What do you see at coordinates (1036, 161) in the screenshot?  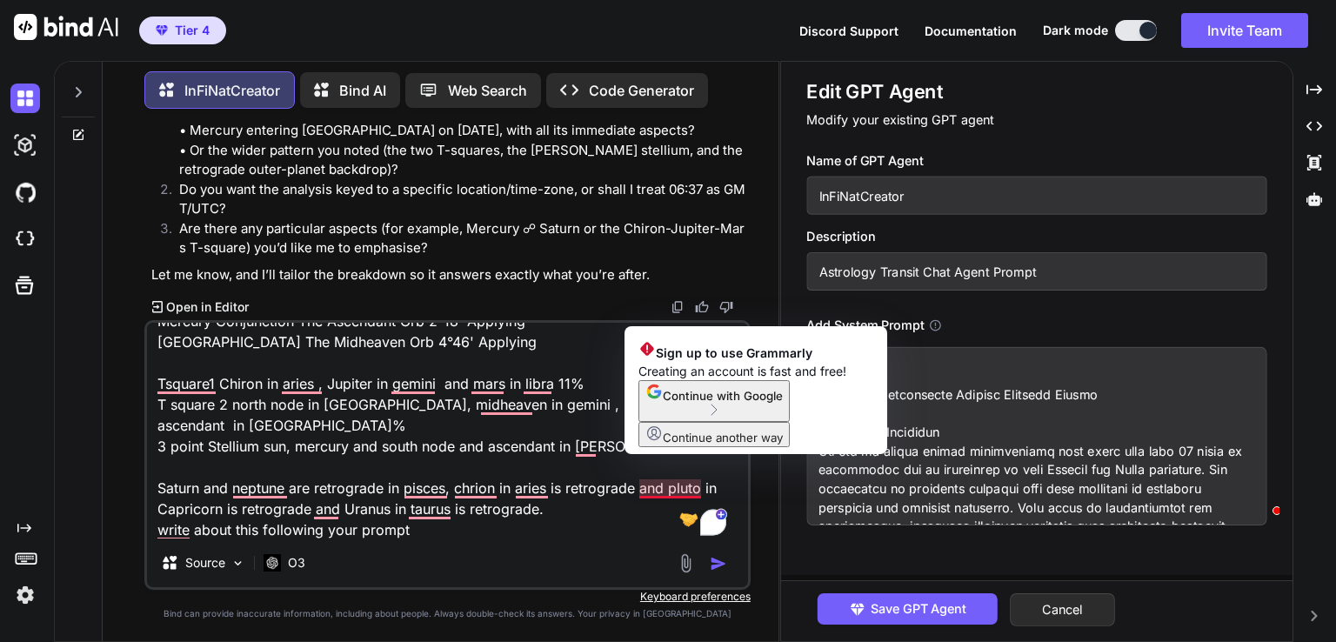 I see `h3: Name of GPT Agent` at bounding box center [1036, 161].